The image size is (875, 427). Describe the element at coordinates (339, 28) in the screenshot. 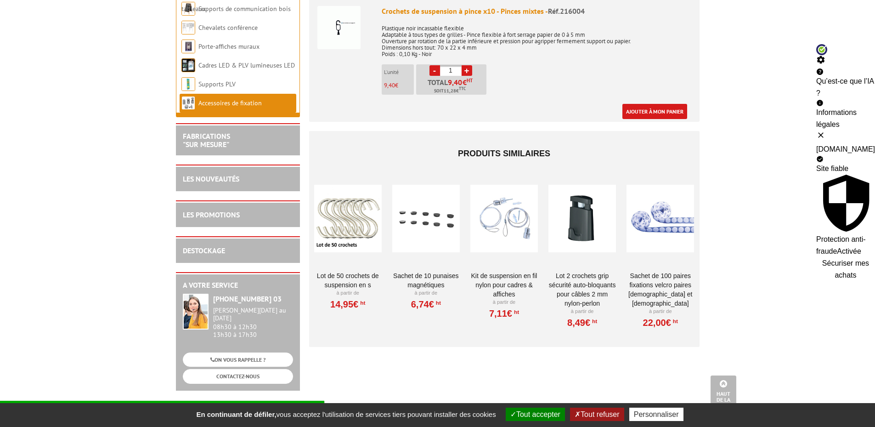

I see `img: Crochets de suspension à pince x10 - Pinces mixtes` at that location.